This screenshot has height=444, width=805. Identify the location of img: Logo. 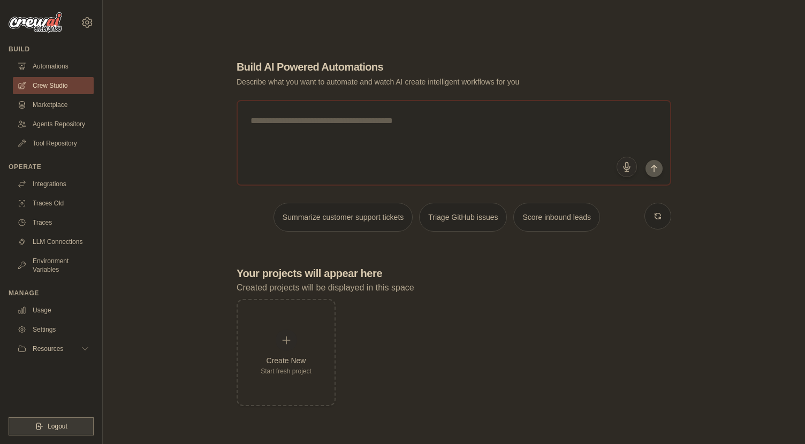
(35, 22).